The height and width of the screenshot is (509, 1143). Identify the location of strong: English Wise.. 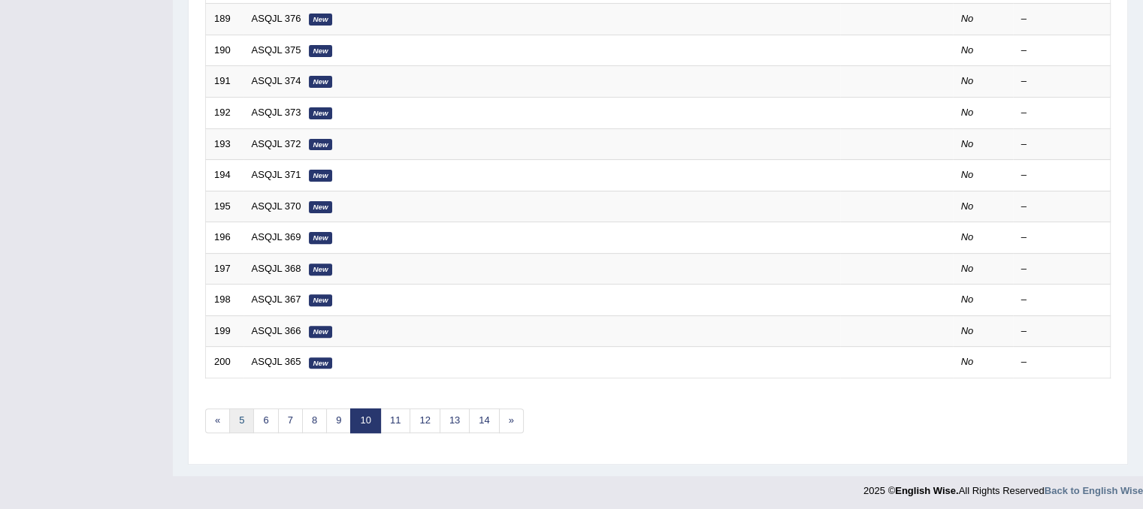
(926, 491).